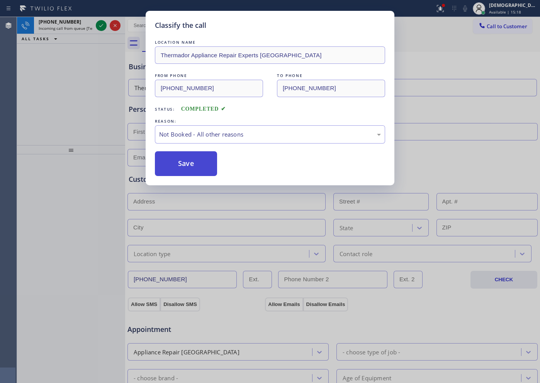 The image size is (540, 383). What do you see at coordinates (331, 88) in the screenshot?
I see `input: To phone` at bounding box center [331, 88].